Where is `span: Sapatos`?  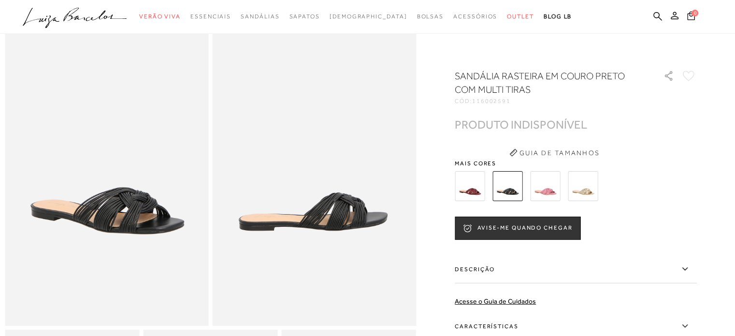 span: Sapatos is located at coordinates (304, 16).